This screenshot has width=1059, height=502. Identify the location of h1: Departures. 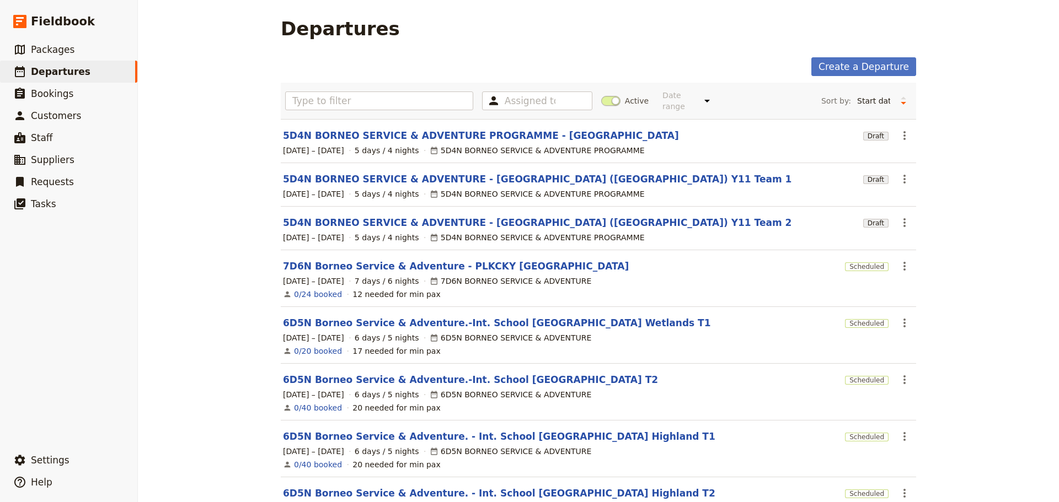
(340, 29).